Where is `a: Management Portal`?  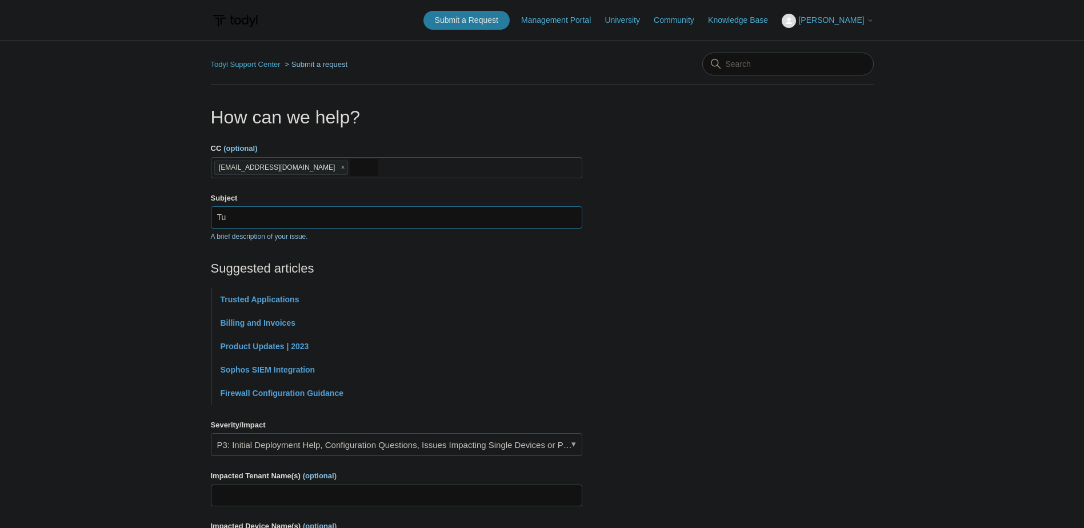 a: Management Portal is located at coordinates (562, 20).